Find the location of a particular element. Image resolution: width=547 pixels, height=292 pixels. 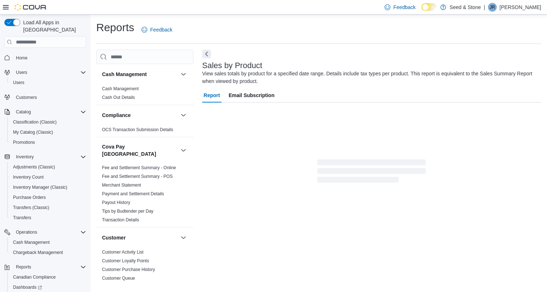

button: Canadian Compliance is located at coordinates (48, 277).